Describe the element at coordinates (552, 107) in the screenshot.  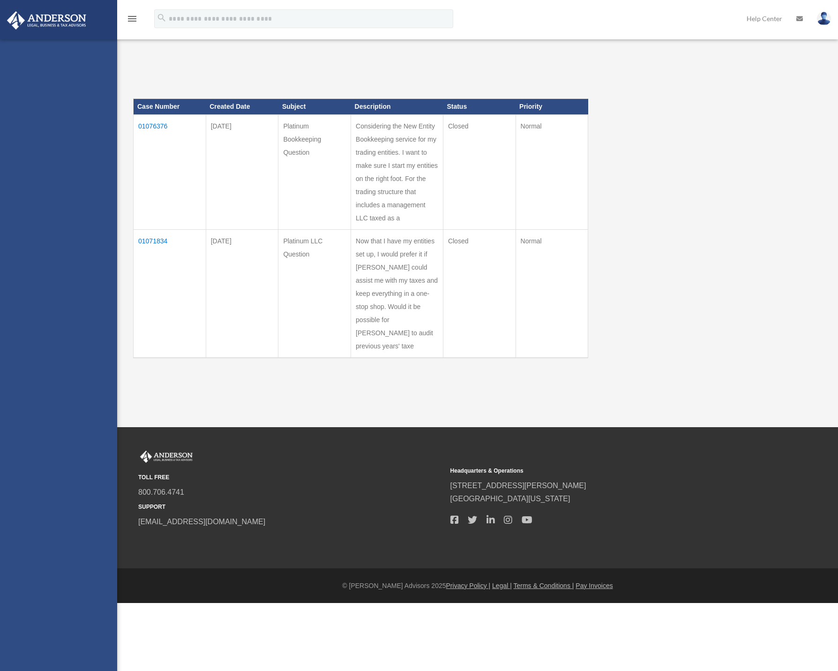
I see `th: Priority` at that location.